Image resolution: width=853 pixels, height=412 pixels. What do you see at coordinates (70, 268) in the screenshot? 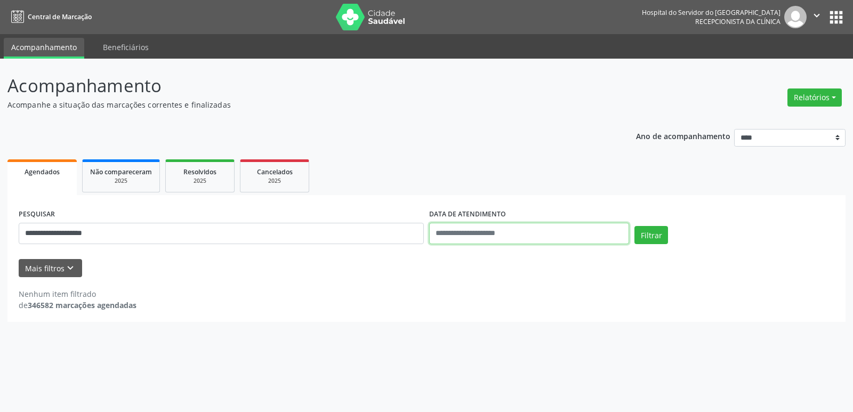
I see `i: keyboard_arrow_down` at bounding box center [70, 268].